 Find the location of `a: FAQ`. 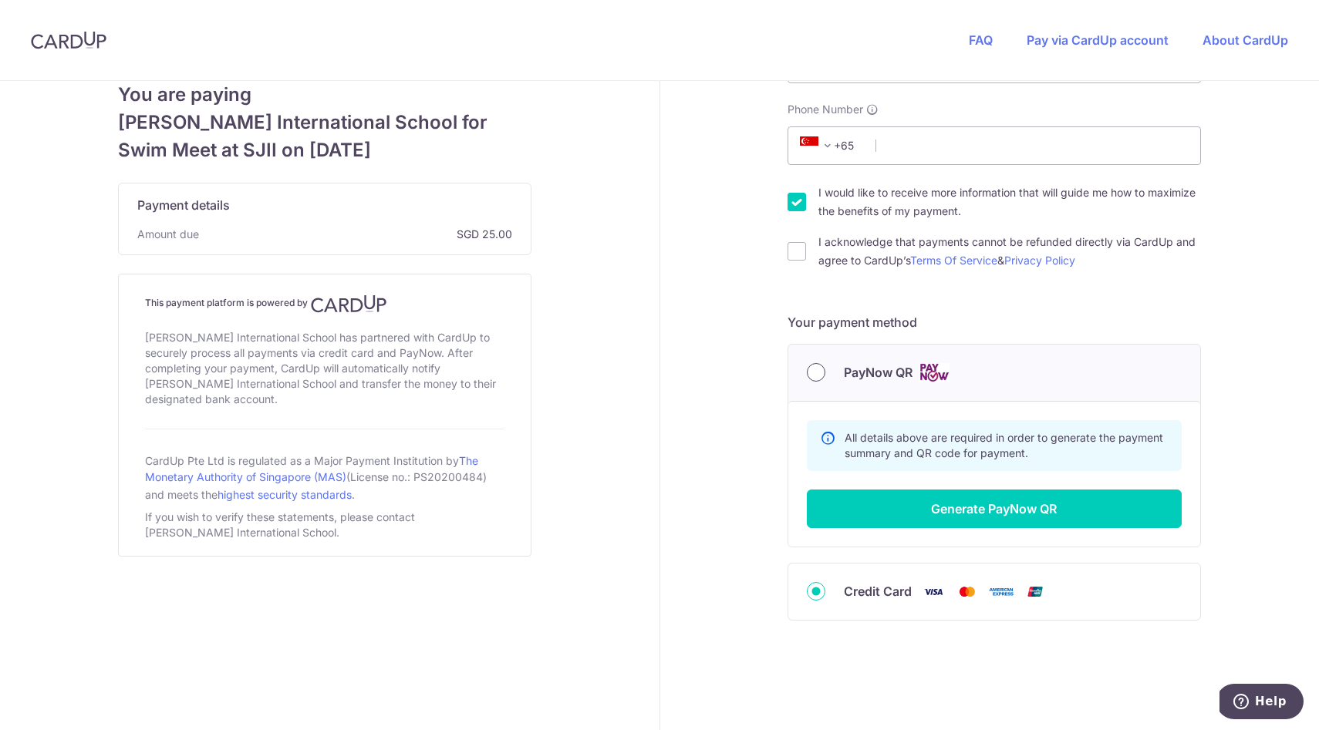

a: FAQ is located at coordinates (980, 40).